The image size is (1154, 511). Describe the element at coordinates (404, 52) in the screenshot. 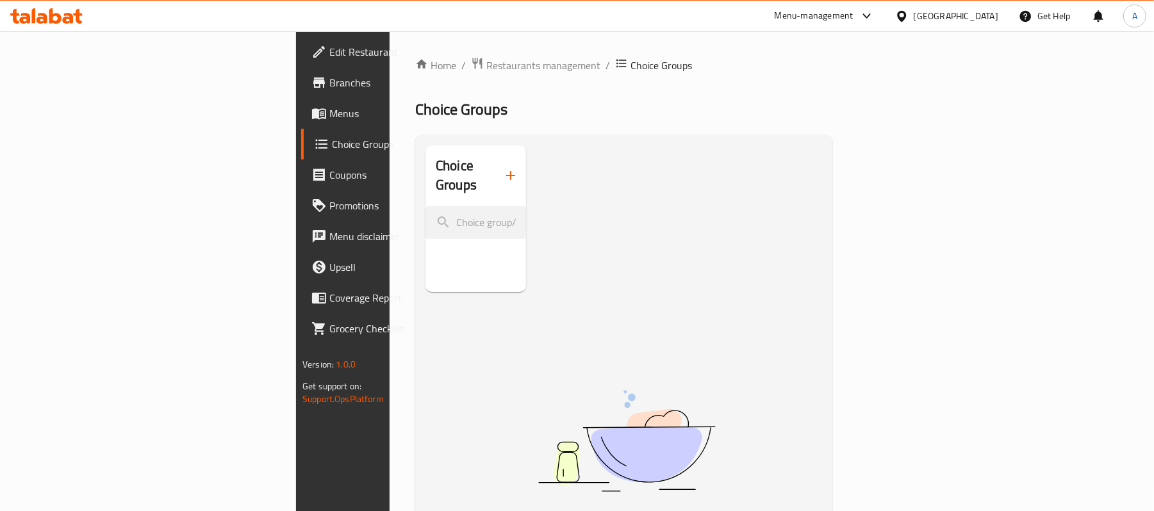

I see `span: Edit Restaurant` at that location.